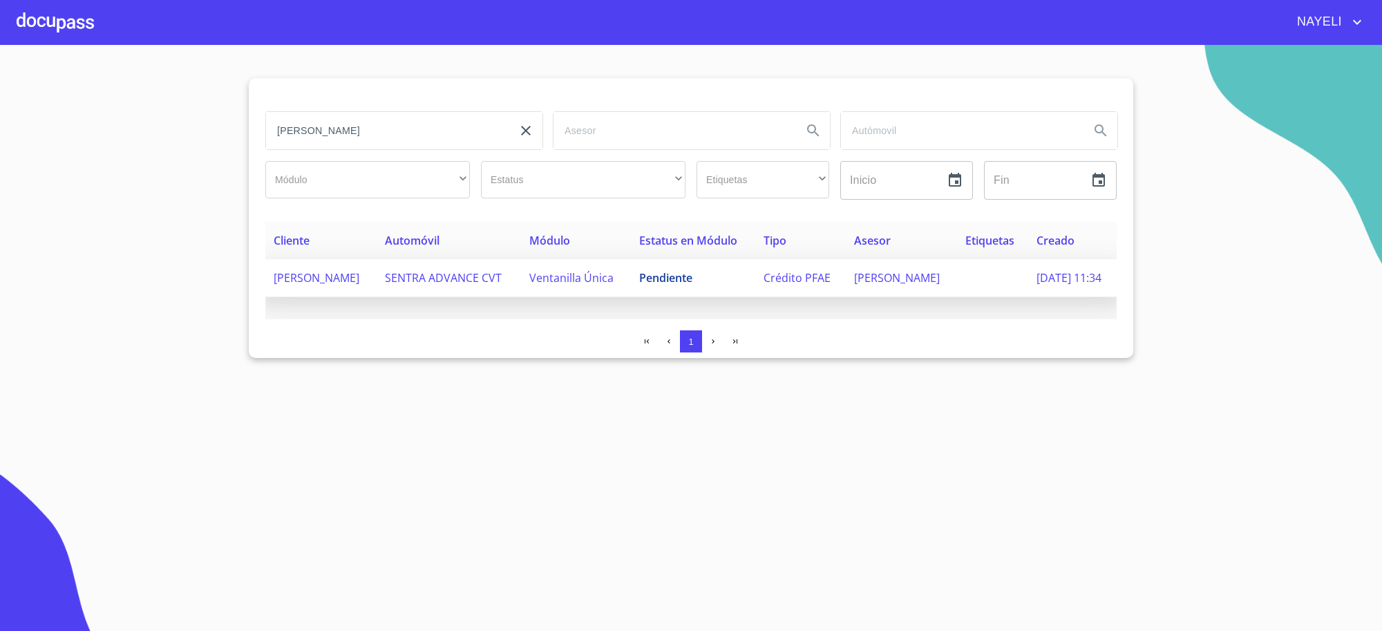  Describe the element at coordinates (292, 240) in the screenshot. I see `span: Cliente` at that location.